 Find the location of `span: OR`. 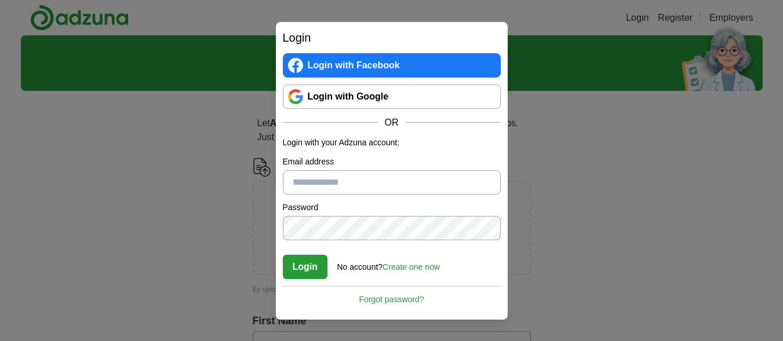

span: OR is located at coordinates (392, 123).